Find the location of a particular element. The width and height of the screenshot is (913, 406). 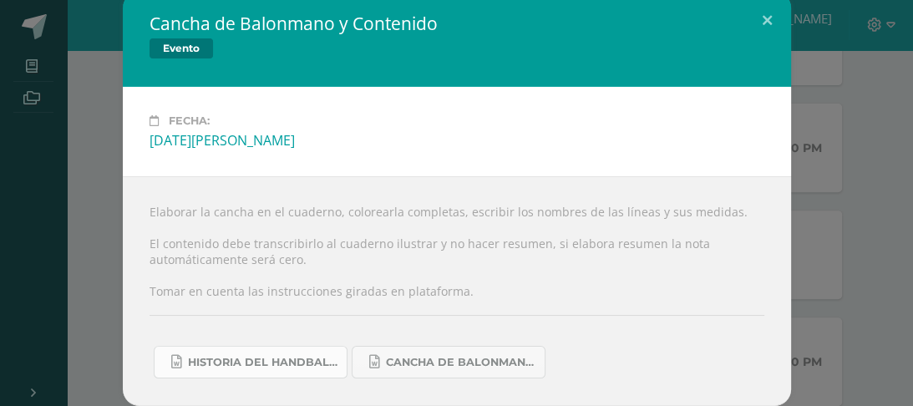

span: Evento is located at coordinates (181, 48).